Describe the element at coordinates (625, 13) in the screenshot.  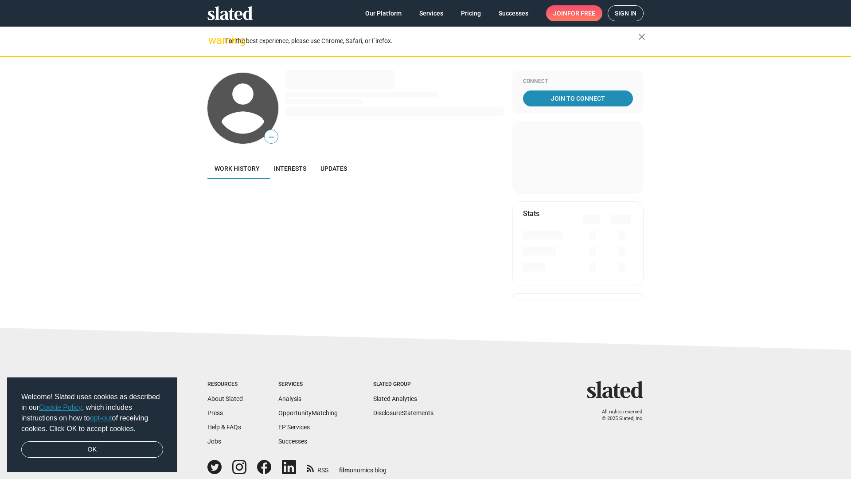
I see `span: Sign in` at that location.